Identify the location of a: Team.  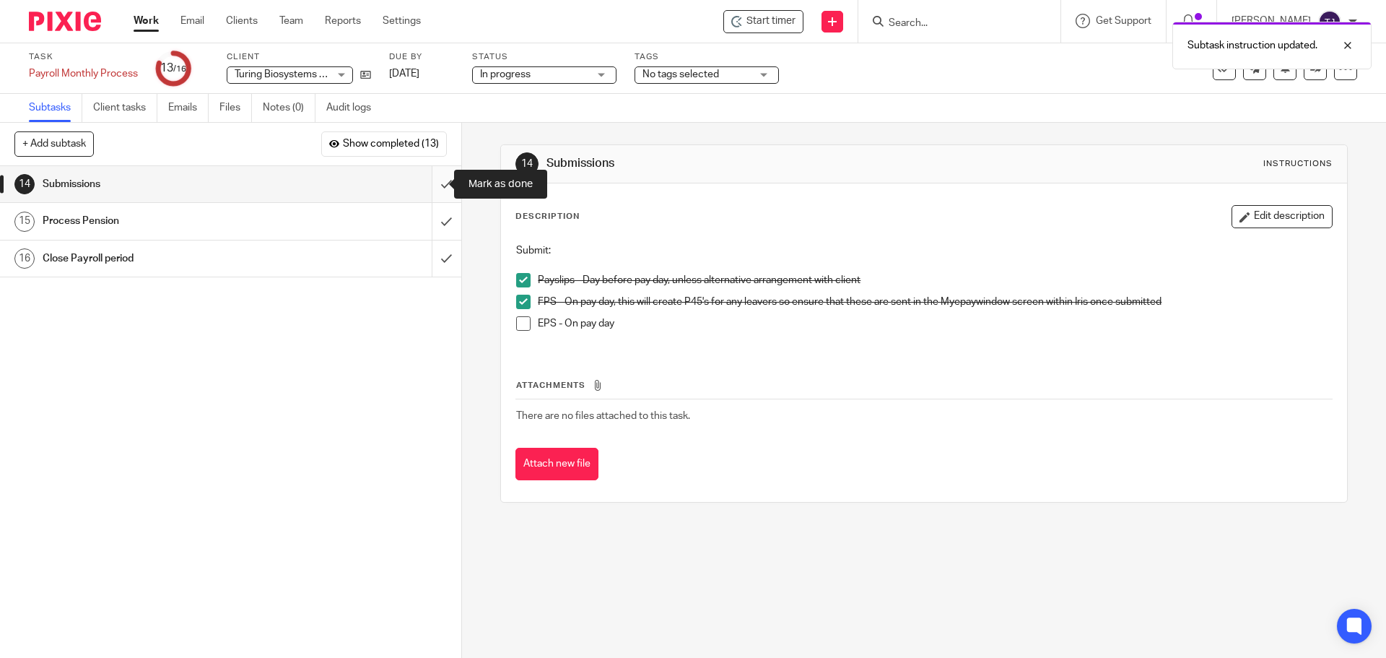
(291, 21).